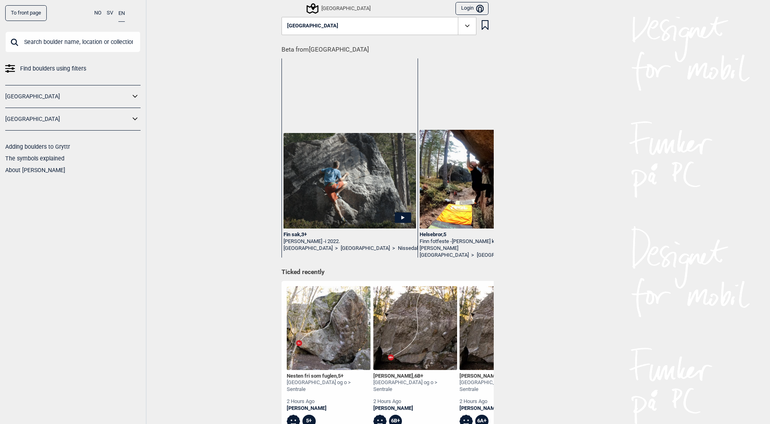 Image resolution: width=770 pixels, height=424 pixels. I want to click on div: Finn fotfeste -, so click(486, 245).